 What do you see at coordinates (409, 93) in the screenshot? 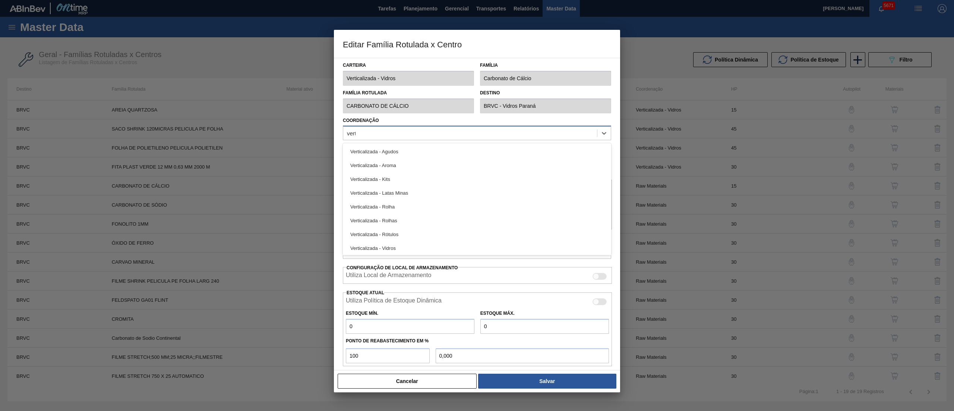
I see `label: Família Rotulada` at bounding box center [409, 93].